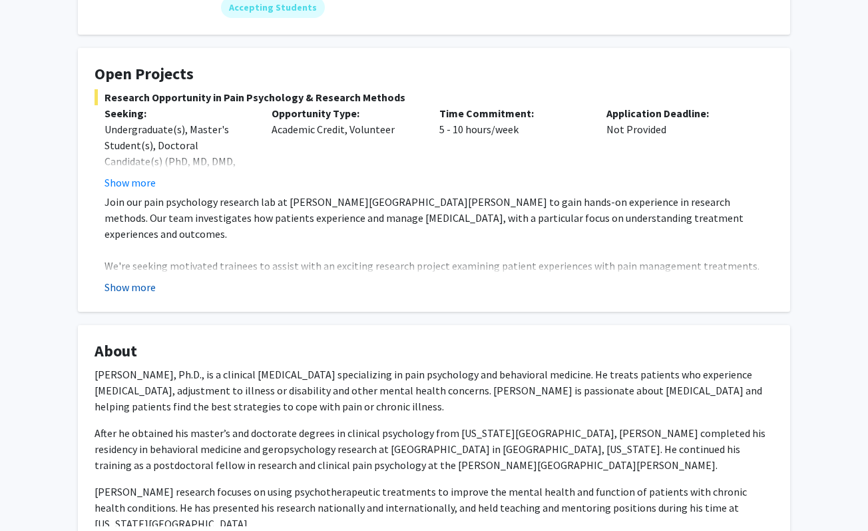 Image resolution: width=868 pixels, height=531 pixels. Describe the element at coordinates (345, 113) in the screenshot. I see `p: Opportunity Type:` at that location.